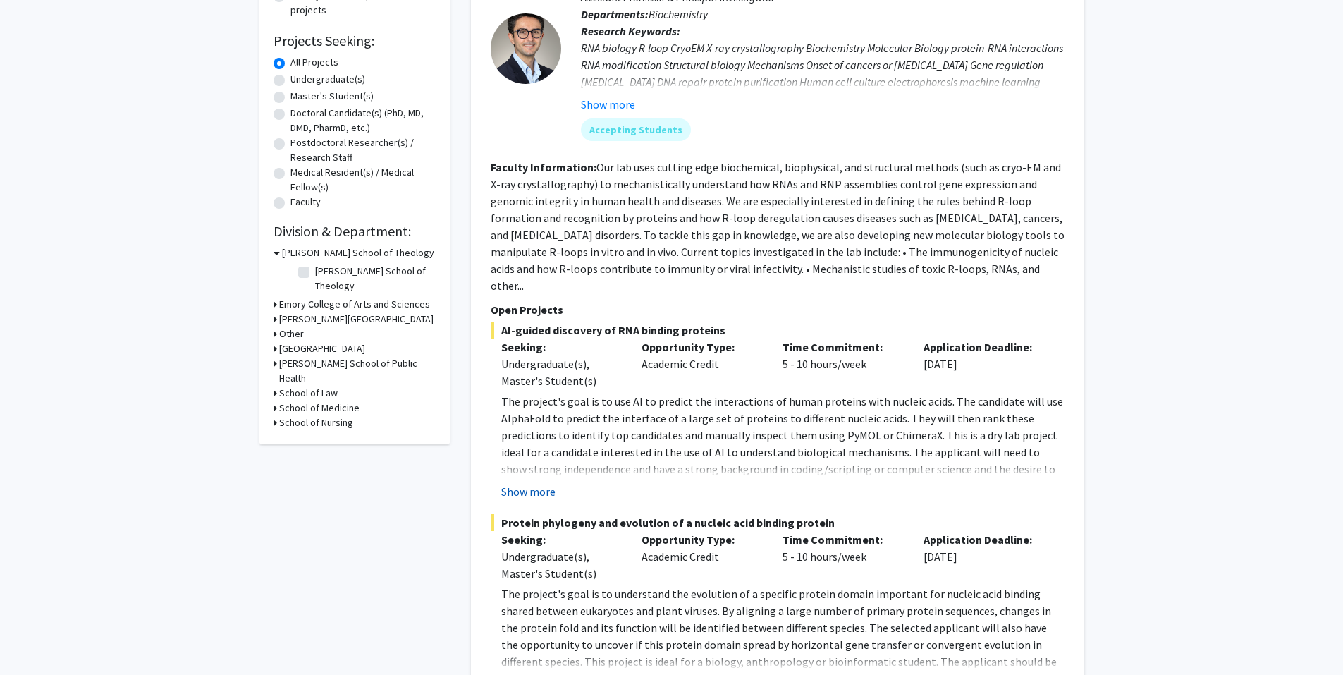 The image size is (1343, 675). What do you see at coordinates (314, 62) in the screenshot?
I see `label: All Projects` at bounding box center [314, 62].